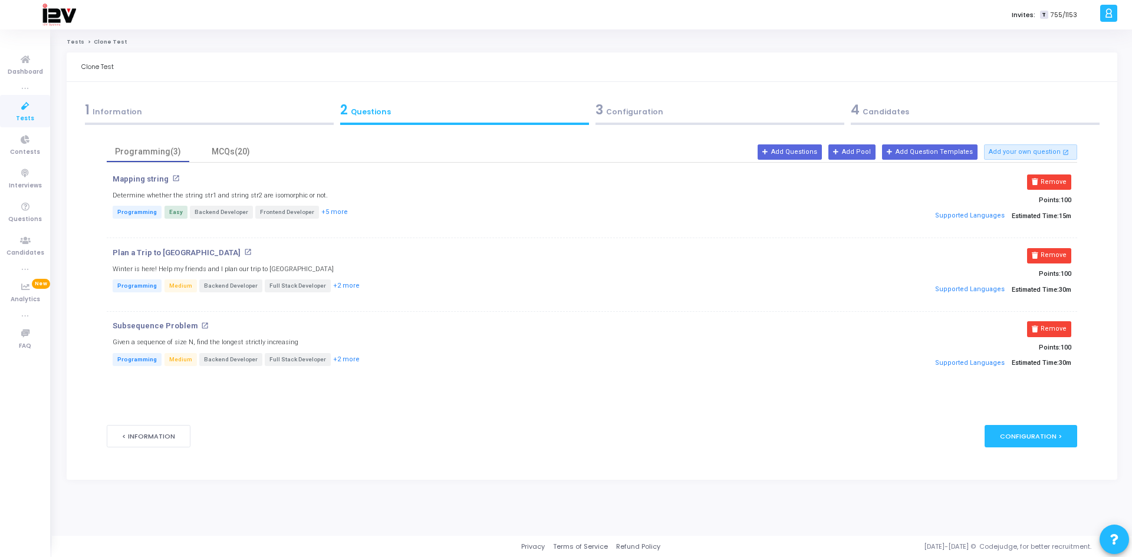 The width and height of the screenshot is (1132, 557). Describe the element at coordinates (1044, 15) in the screenshot. I see `span: T` at that location.